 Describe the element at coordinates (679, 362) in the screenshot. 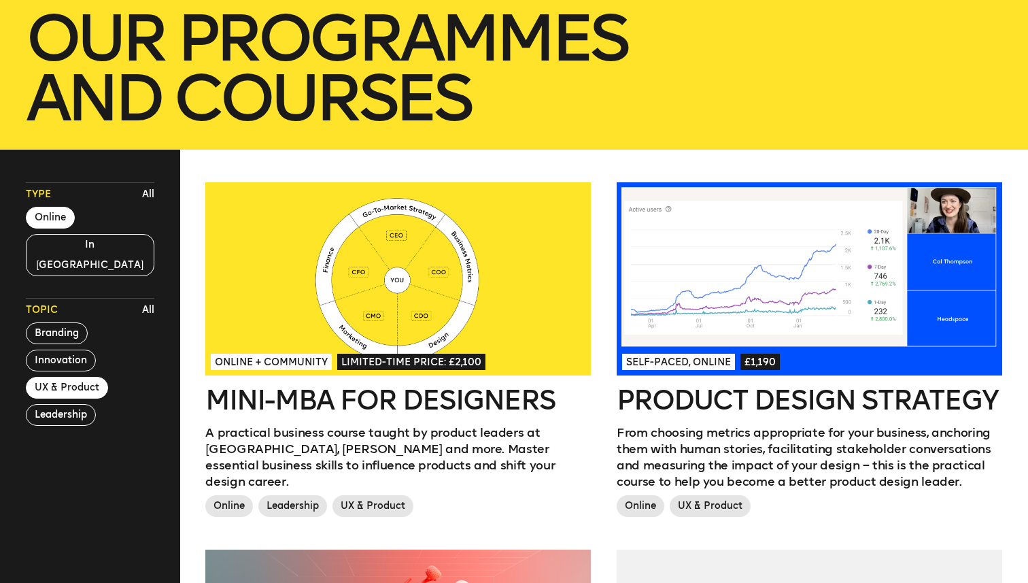

I see `span: Self-paced, Online` at that location.